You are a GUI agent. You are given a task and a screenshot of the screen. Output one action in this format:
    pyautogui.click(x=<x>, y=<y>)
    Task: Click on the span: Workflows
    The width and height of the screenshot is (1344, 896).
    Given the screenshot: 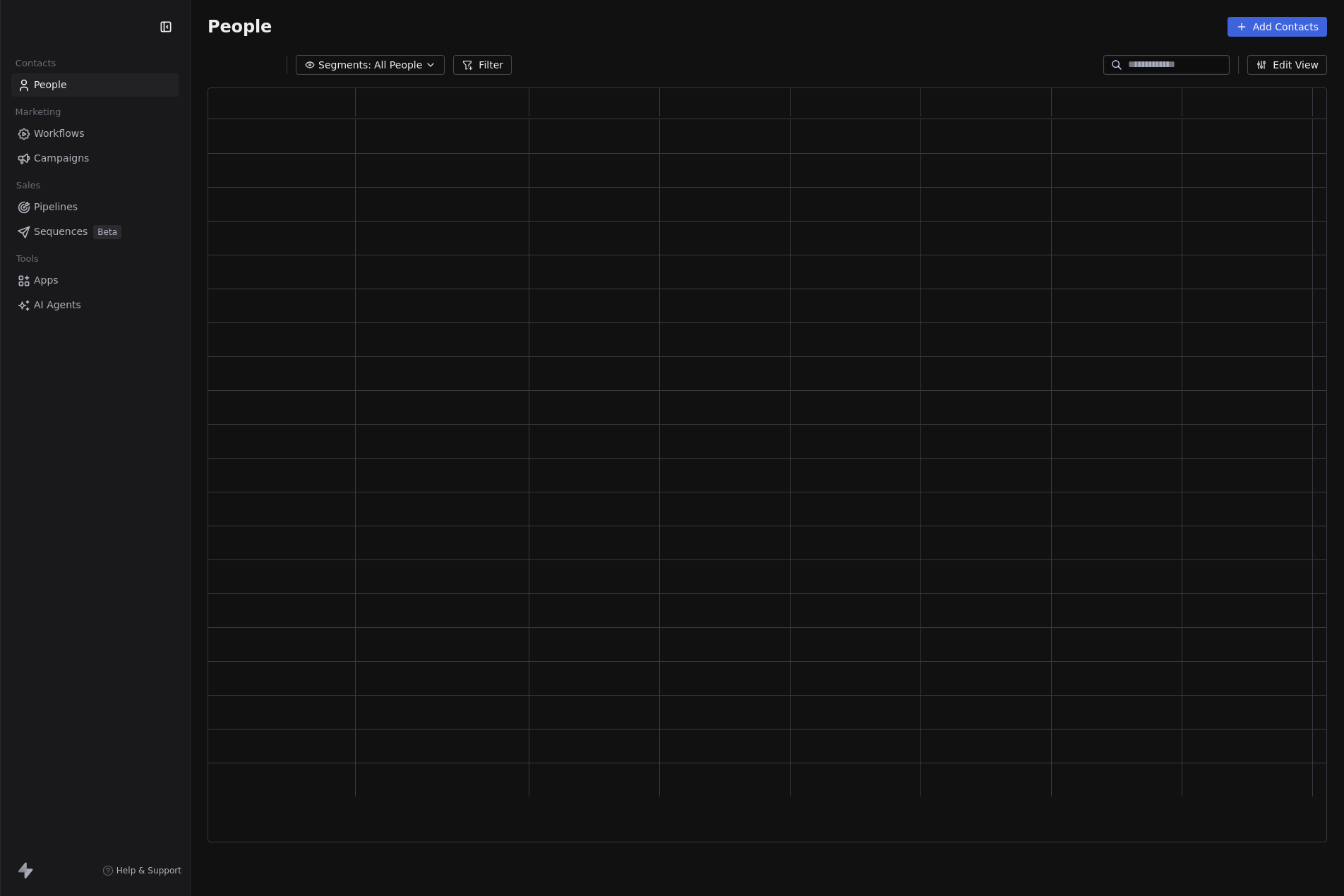 What is the action you would take?
    pyautogui.click(x=59, y=133)
    